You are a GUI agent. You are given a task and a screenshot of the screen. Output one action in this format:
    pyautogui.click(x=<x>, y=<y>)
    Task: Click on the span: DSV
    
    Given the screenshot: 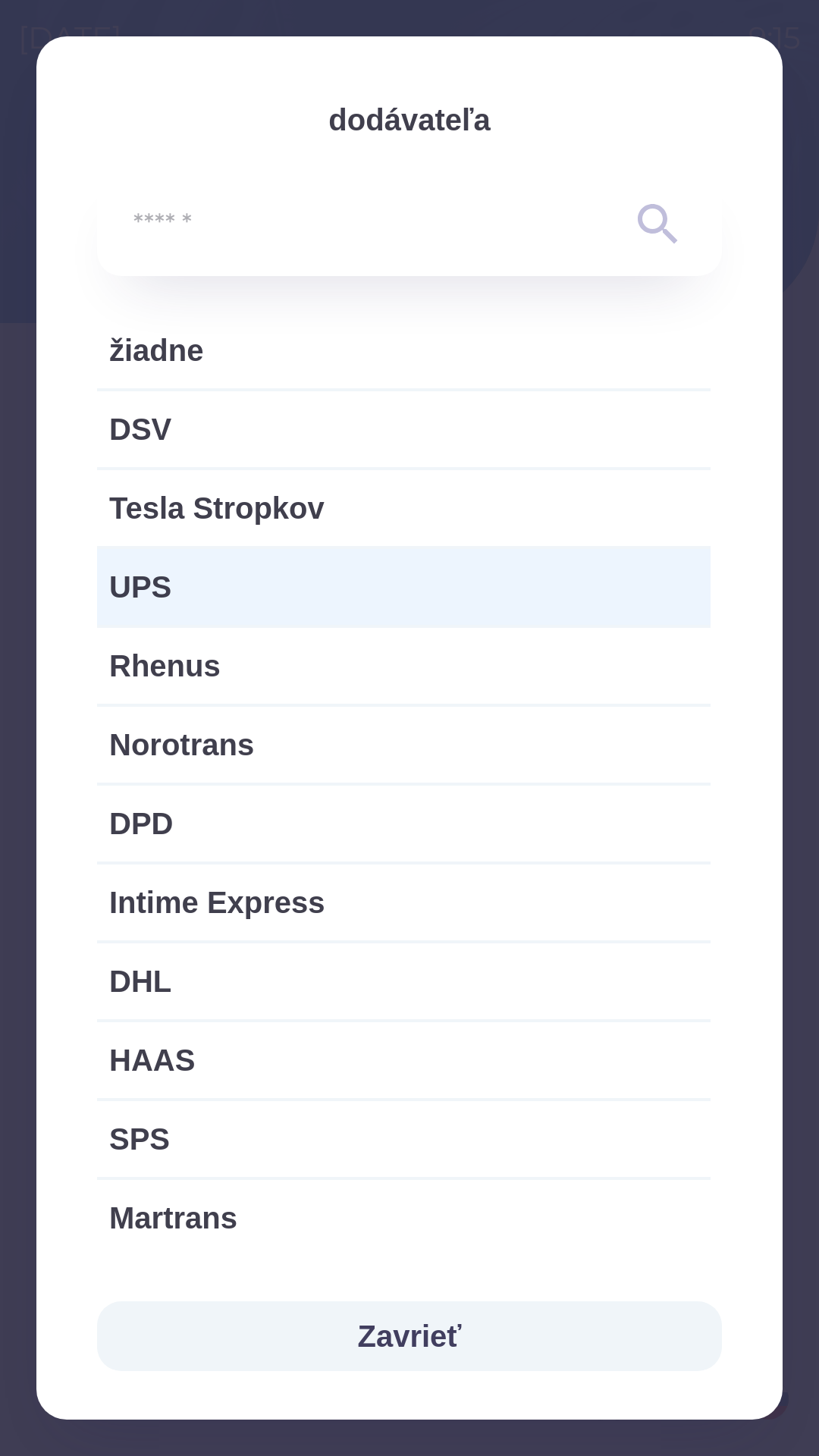 What is the action you would take?
    pyautogui.click(x=404, y=429)
    